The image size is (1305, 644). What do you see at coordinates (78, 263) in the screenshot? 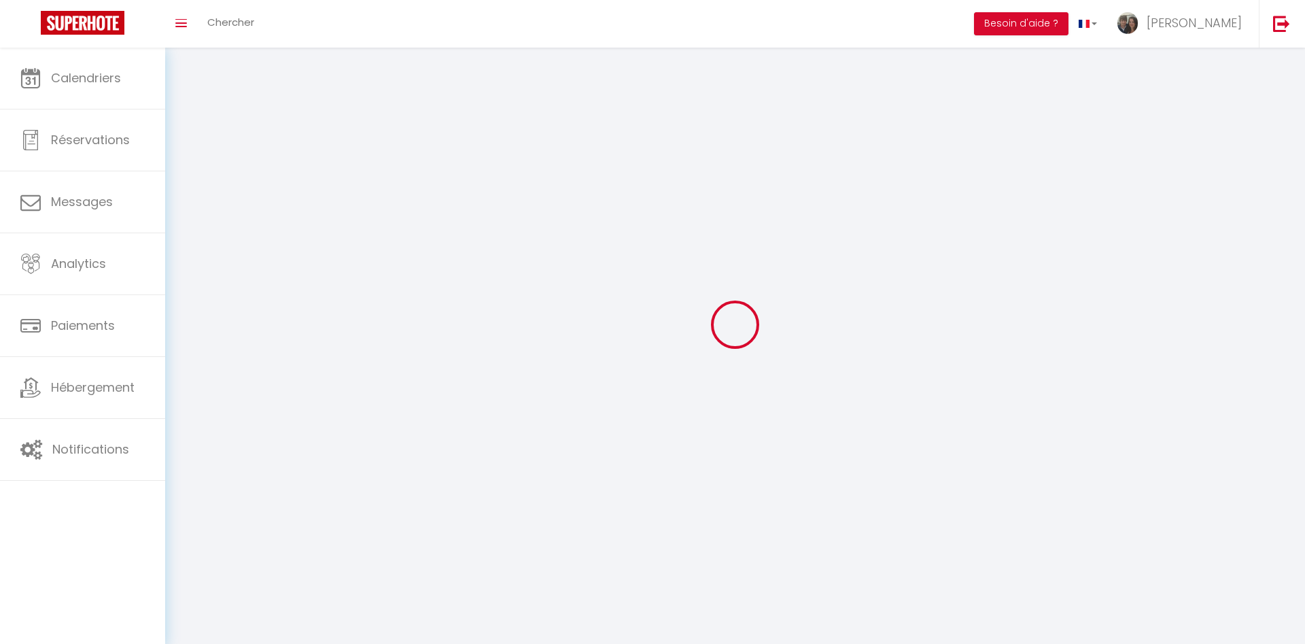
I see `span: Analytics` at bounding box center [78, 263].